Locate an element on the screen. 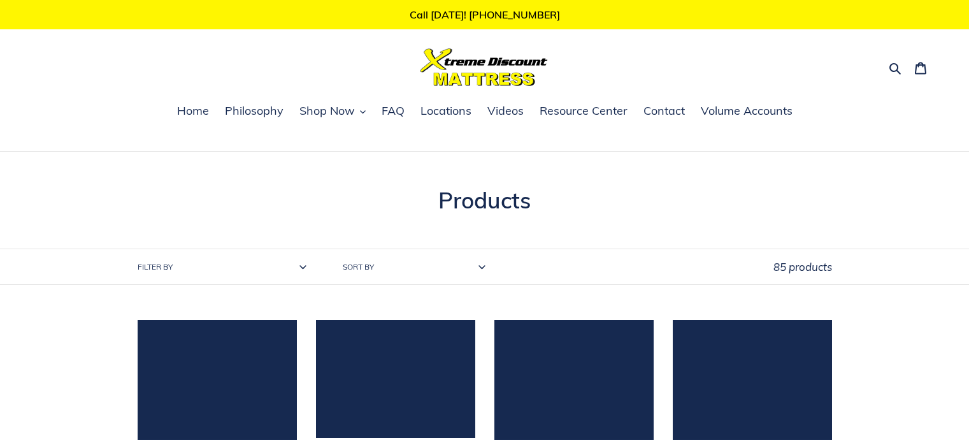  a: Locations is located at coordinates (446, 111).